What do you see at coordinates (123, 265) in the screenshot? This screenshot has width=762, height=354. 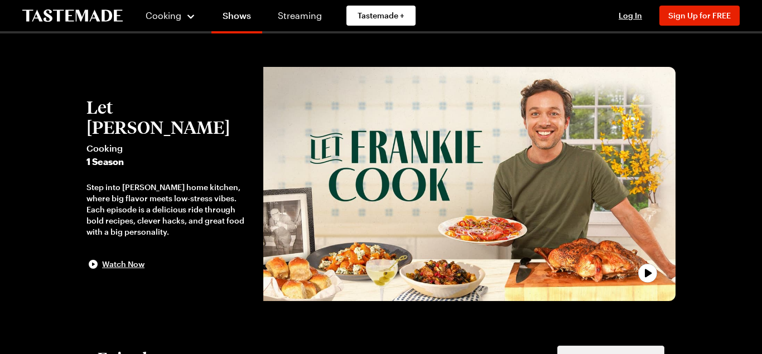 I see `span: Watch Now` at bounding box center [123, 265].